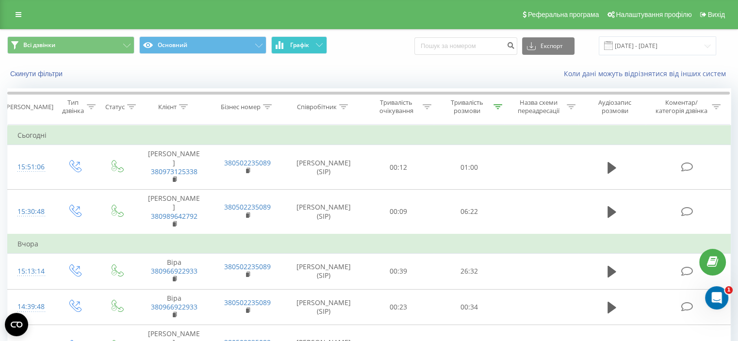  I want to click on div: 15:30:48, so click(30, 212).